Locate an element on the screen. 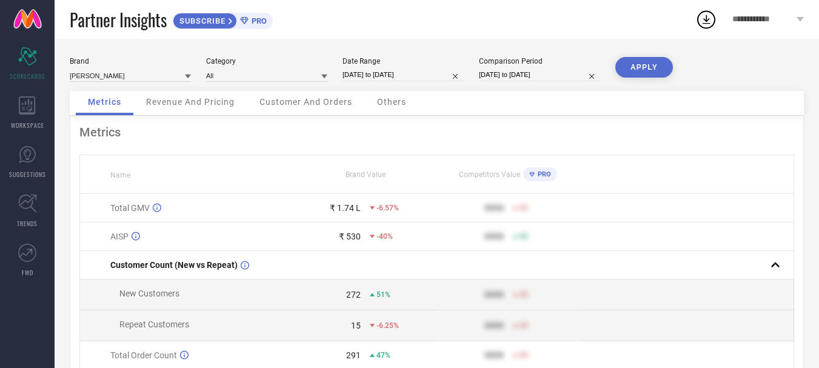 The width and height of the screenshot is (819, 368). div: Date Range is located at coordinates (403, 61).